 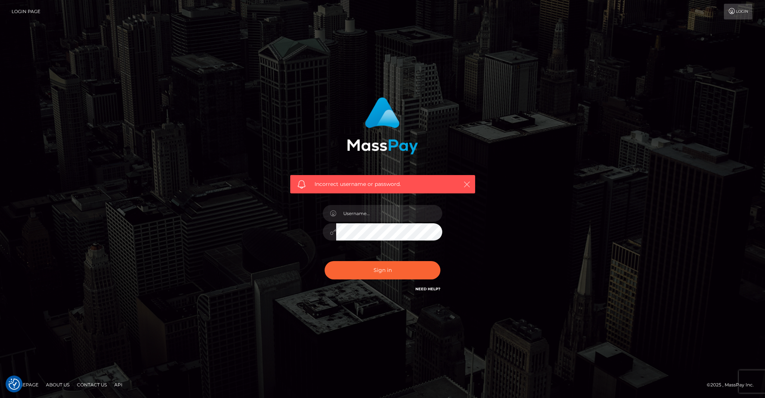 What do you see at coordinates (389, 213) in the screenshot?
I see `input: Username...` at bounding box center [389, 213].